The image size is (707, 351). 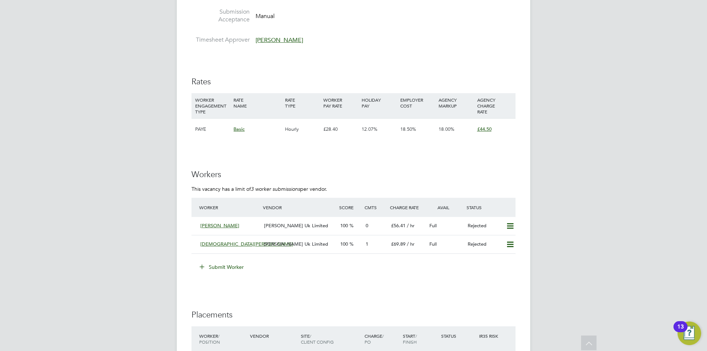 What do you see at coordinates (418, 103) in the screenshot?
I see `div: EMPLOYER COST` at bounding box center [418, 103].